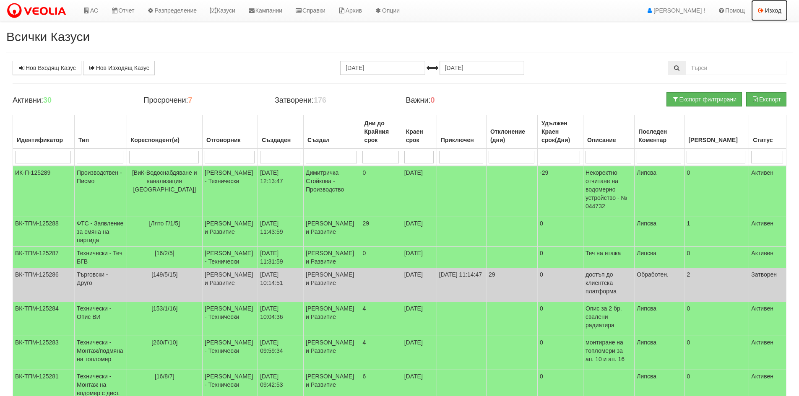 The image size is (799, 396). What do you see at coordinates (44, 353) in the screenshot?
I see `td: ВК-ТПМ-125283` at bounding box center [44, 353].